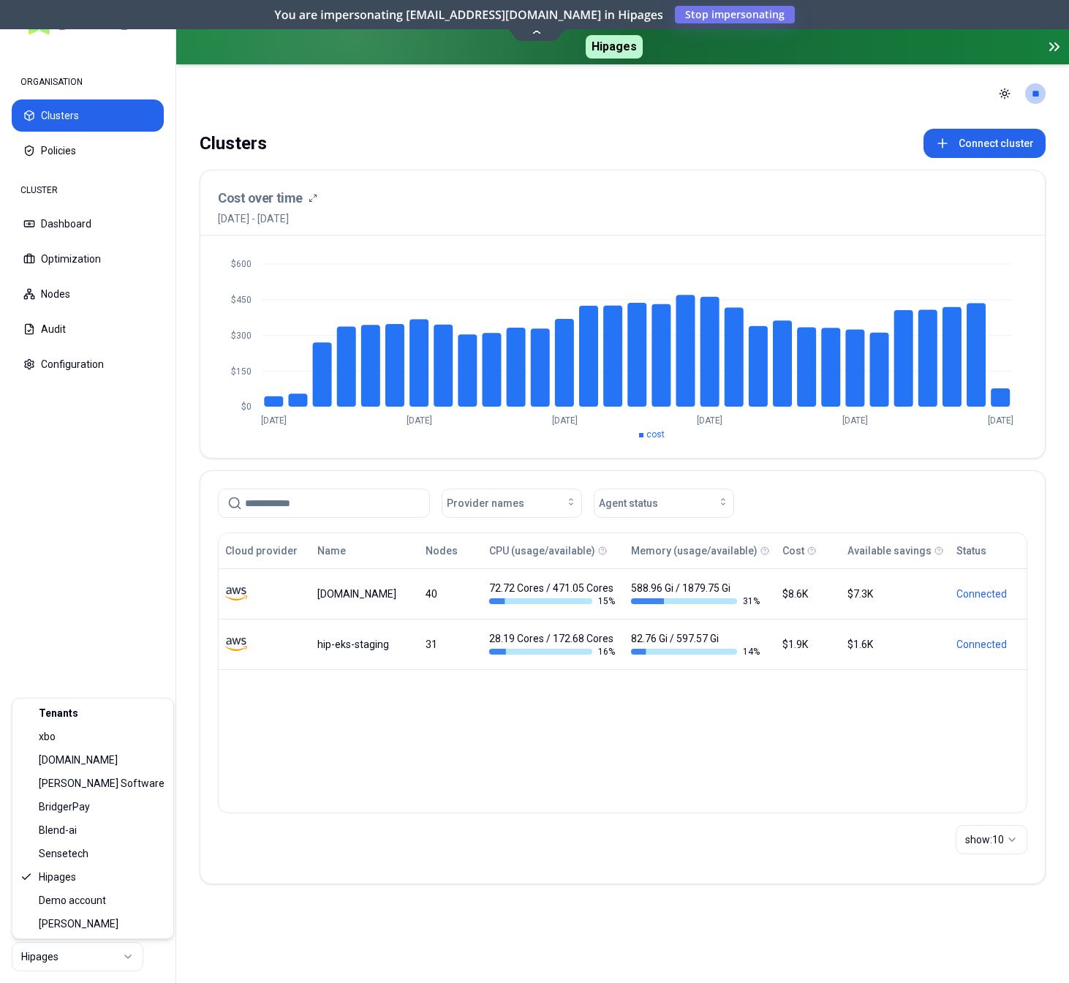 This screenshot has height=983, width=1069. What do you see at coordinates (64, 807) in the screenshot?
I see `span: BridgerPay` at bounding box center [64, 807].